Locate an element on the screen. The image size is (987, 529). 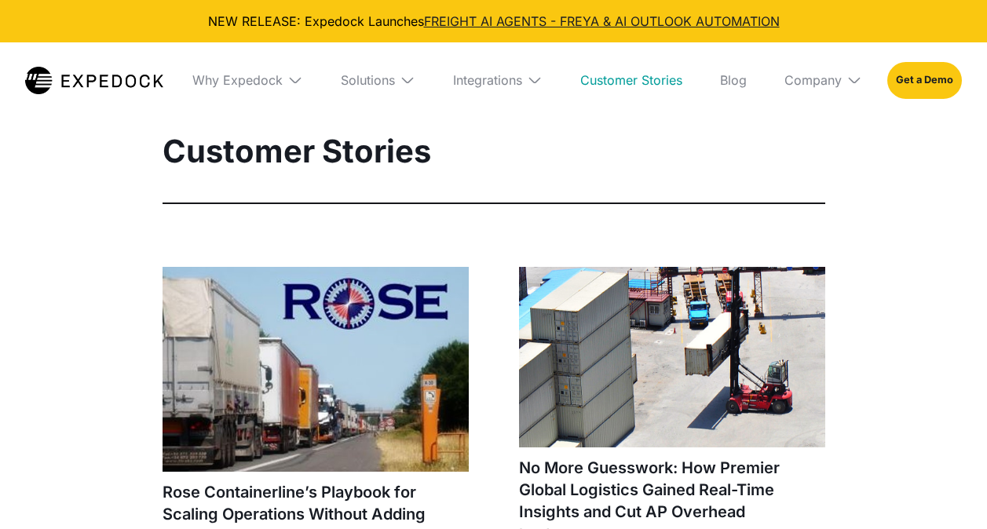
div: Solutions is located at coordinates (367, 80).